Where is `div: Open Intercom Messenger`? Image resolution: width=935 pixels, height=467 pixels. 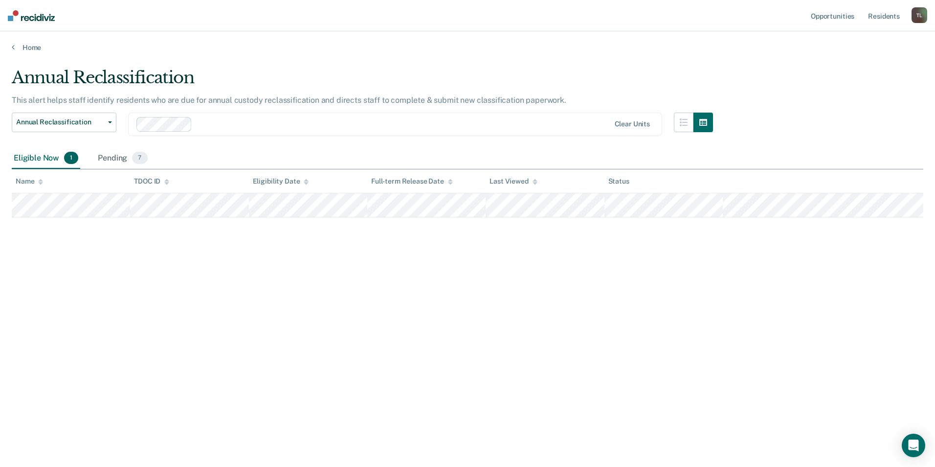
div: Open Intercom Messenger is located at coordinates (914, 445).